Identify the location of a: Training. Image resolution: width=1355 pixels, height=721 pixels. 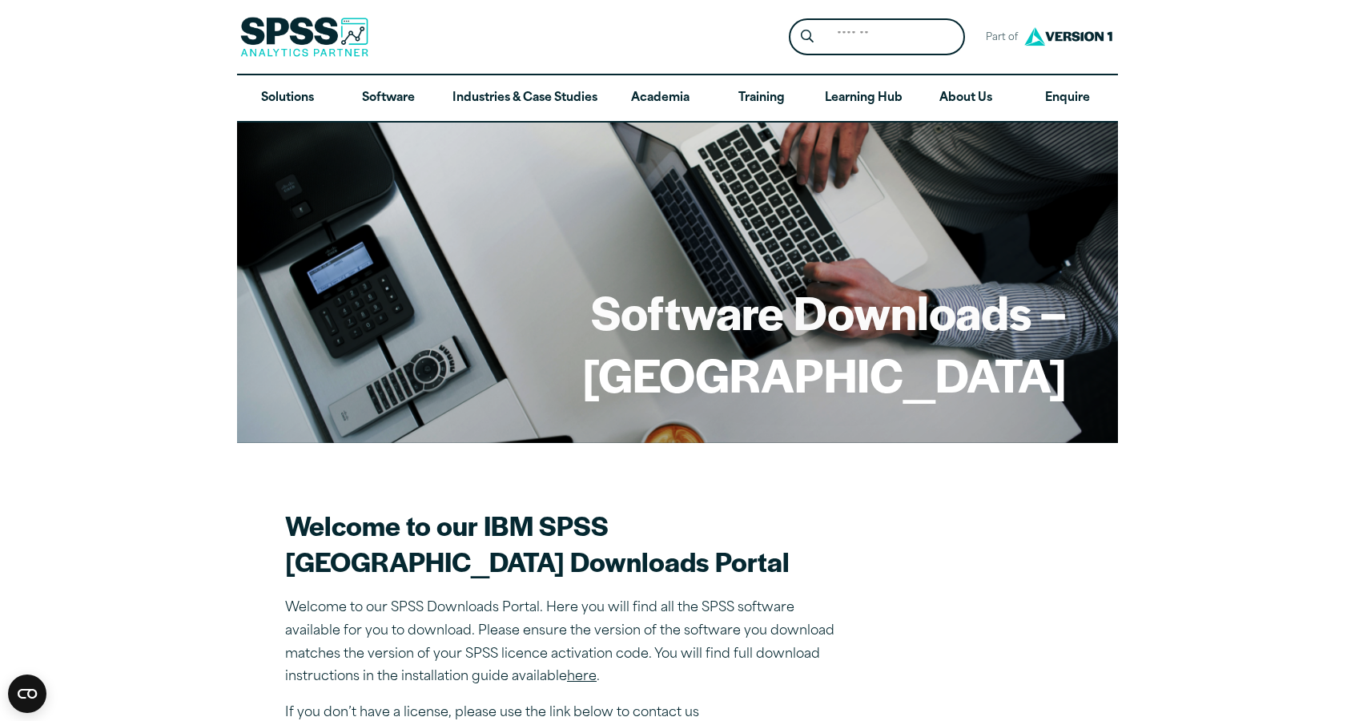
(762, 99).